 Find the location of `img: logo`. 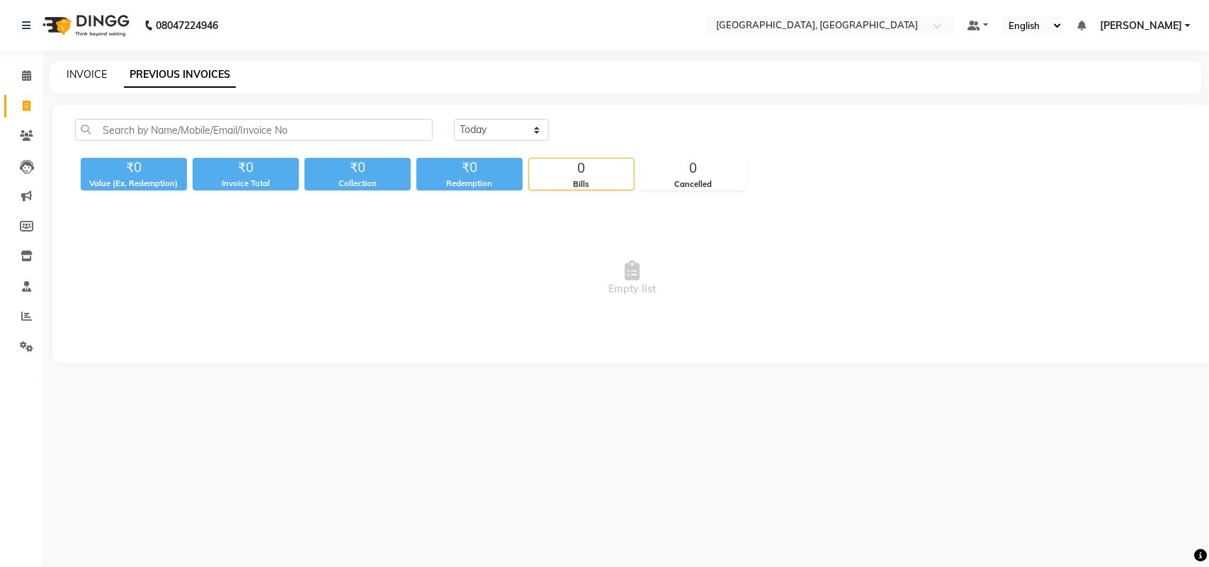

img: logo is located at coordinates (84, 26).